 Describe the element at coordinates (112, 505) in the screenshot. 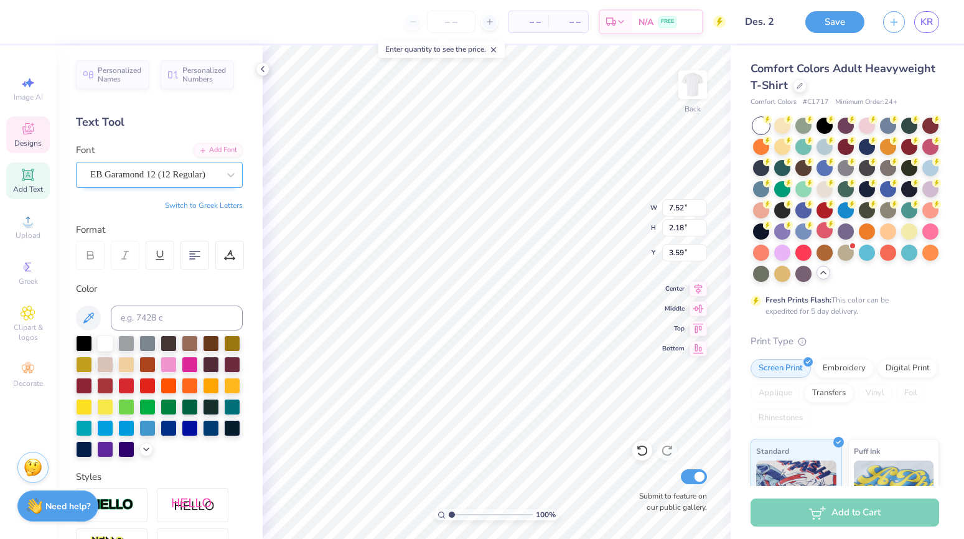

I see `img: Stroke` at that location.